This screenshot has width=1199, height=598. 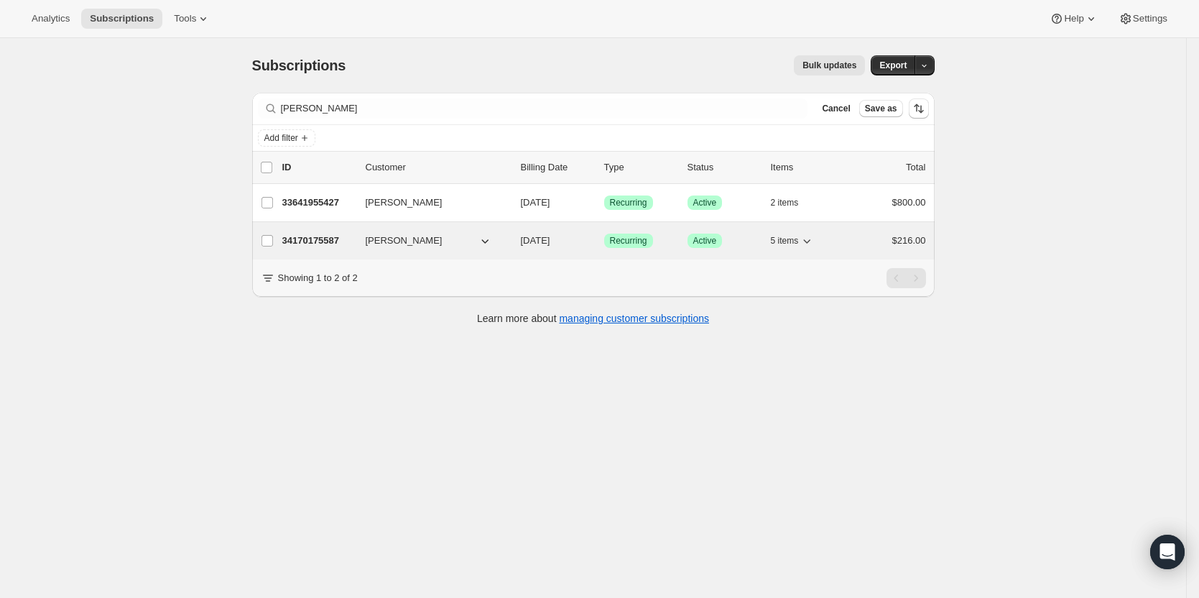 I want to click on span: Add filter, so click(x=281, y=138).